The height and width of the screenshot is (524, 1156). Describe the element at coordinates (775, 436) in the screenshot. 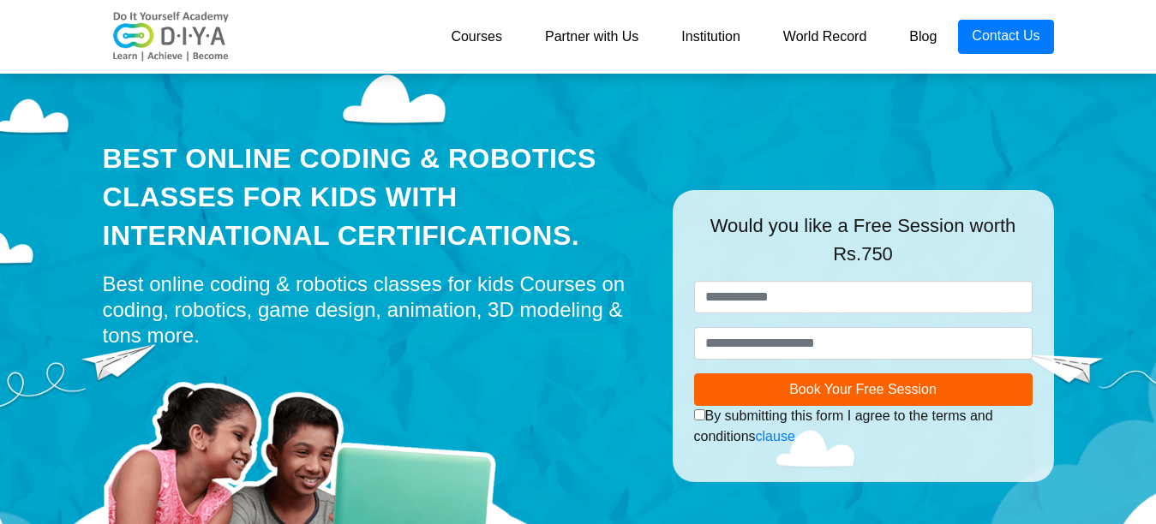

I see `a: clause` at that location.